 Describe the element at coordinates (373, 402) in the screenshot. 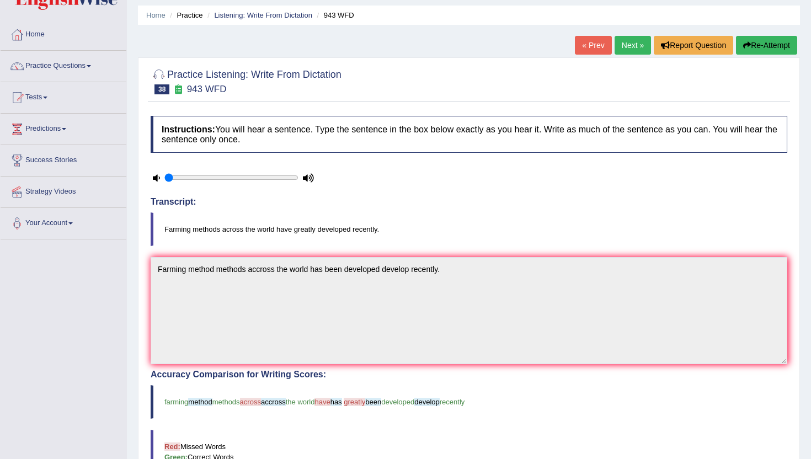

I see `span: been` at that location.